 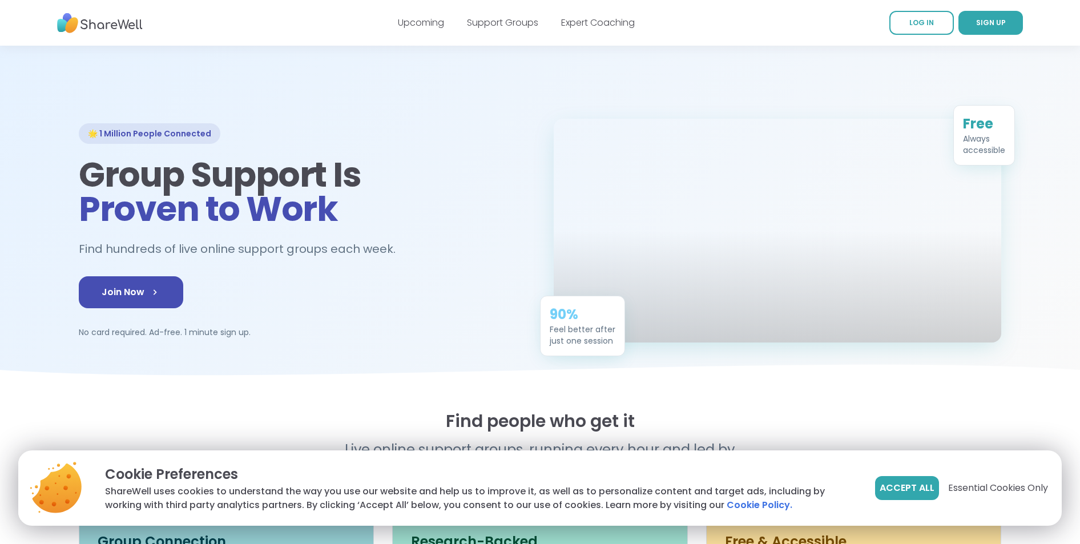 I want to click on a: Upcoming, so click(x=421, y=22).